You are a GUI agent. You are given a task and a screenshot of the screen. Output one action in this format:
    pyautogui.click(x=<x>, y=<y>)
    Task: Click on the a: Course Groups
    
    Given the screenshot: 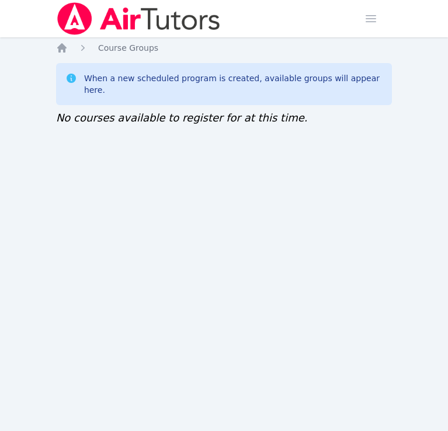 What is the action you would take?
    pyautogui.click(x=128, y=48)
    